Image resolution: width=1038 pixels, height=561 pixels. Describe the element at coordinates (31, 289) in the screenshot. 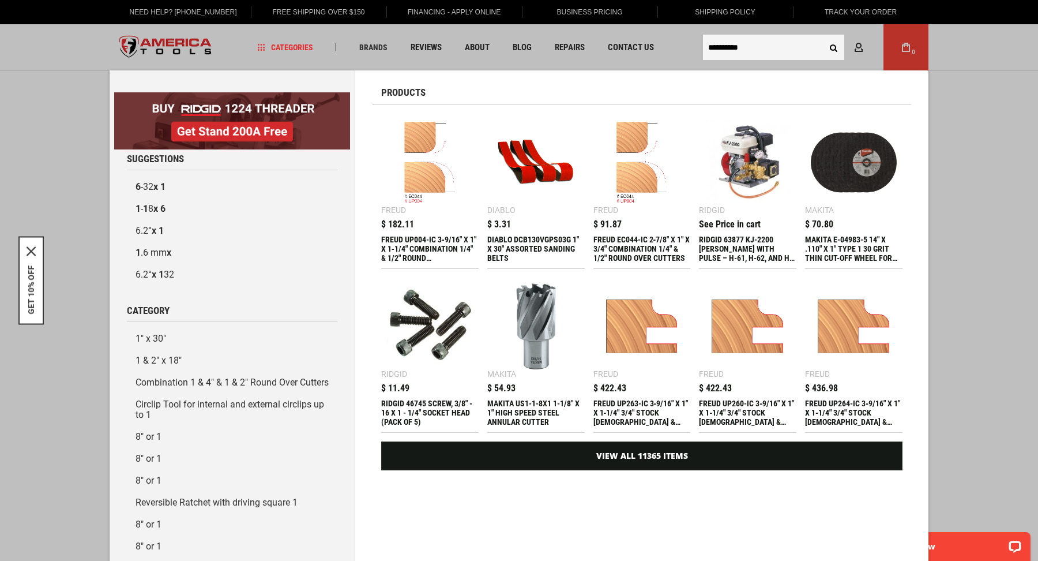

I see `button: GET 10% OFF` at that location.